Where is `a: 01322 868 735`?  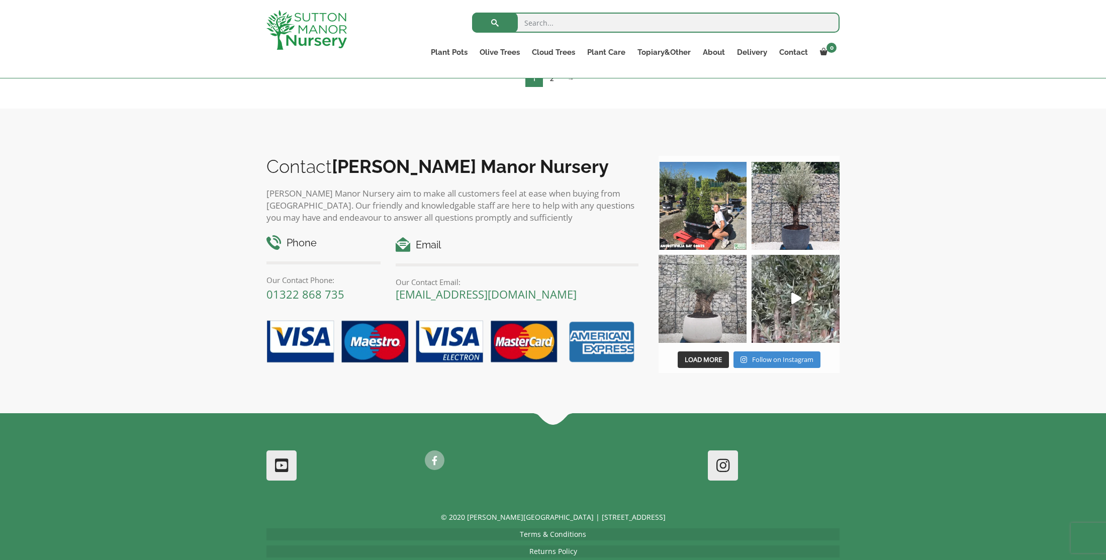
a: 01322 868 735 is located at coordinates (305, 294).